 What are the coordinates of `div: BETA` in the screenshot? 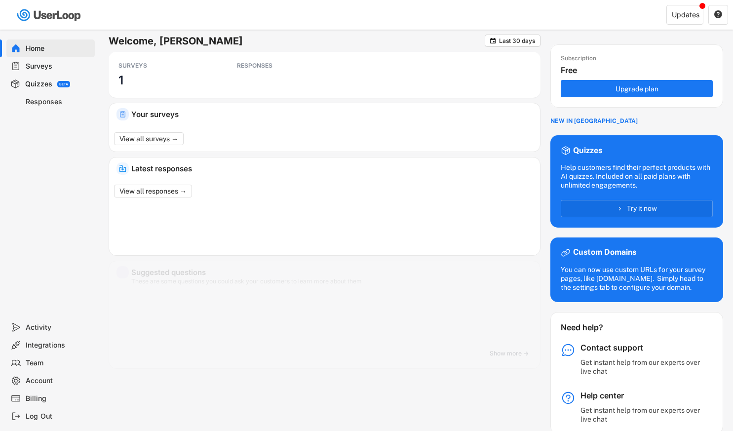 It's located at (64, 84).